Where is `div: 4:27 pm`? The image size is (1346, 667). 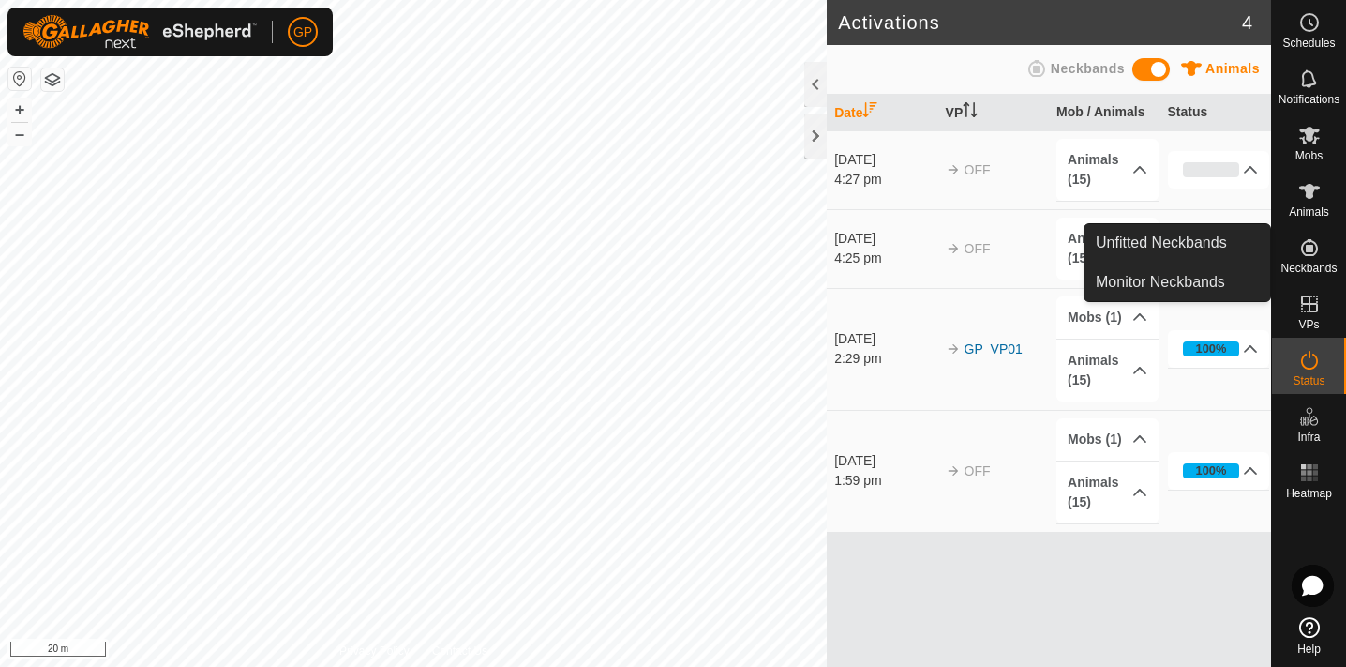
div: 4:27 pm is located at coordinates (885, 179).